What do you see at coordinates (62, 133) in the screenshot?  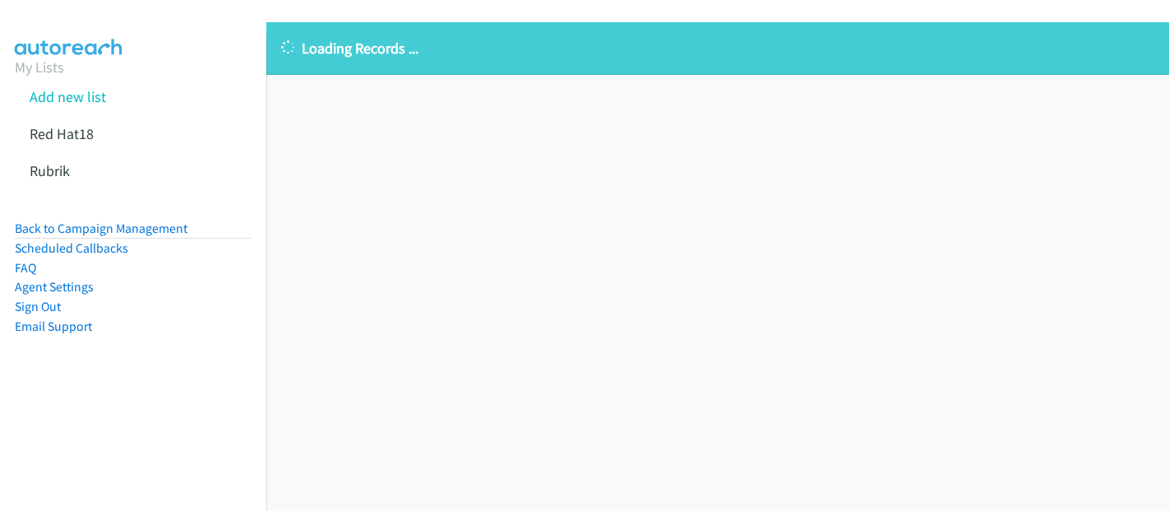 I see `a: Red Hat18` at bounding box center [62, 133].